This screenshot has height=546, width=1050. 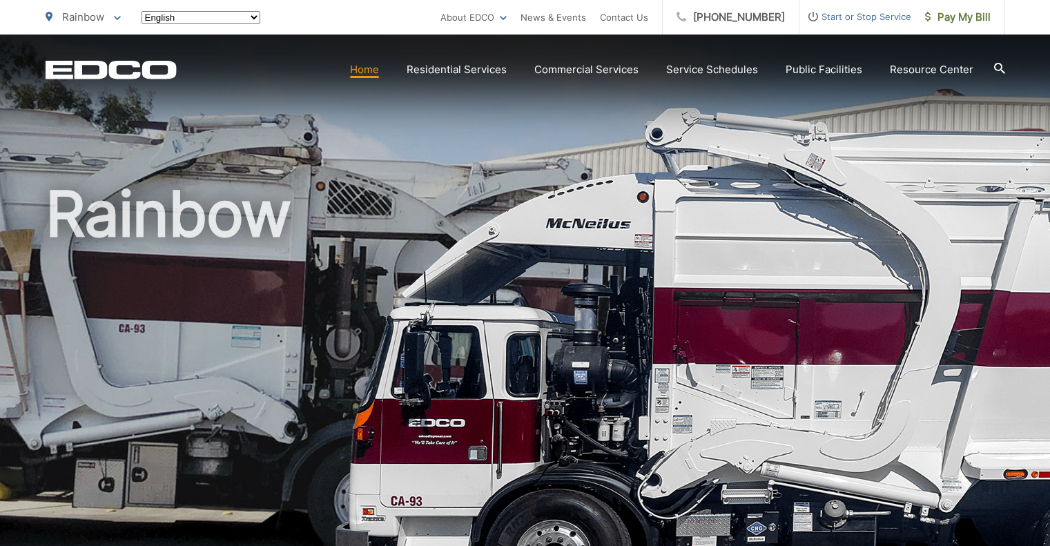 I want to click on a: Service Schedules, so click(x=712, y=70).